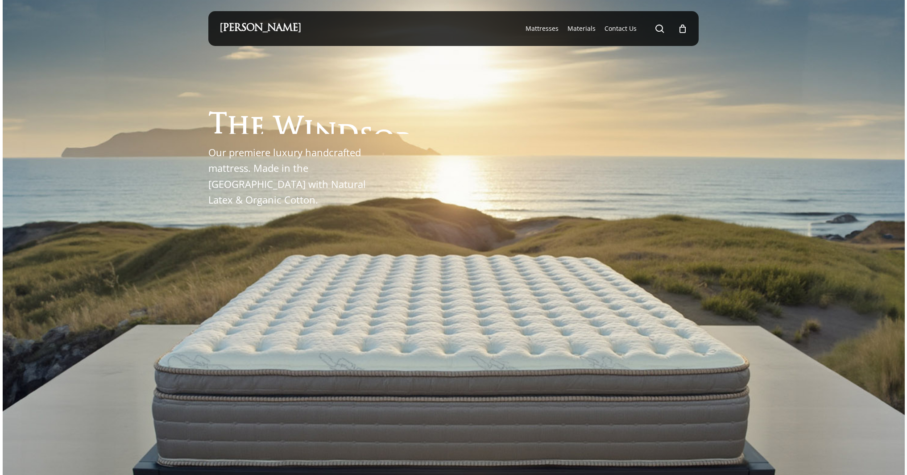 The width and height of the screenshot is (907, 475). Describe the element at coordinates (404, 143) in the screenshot. I see `span: r` at that location.